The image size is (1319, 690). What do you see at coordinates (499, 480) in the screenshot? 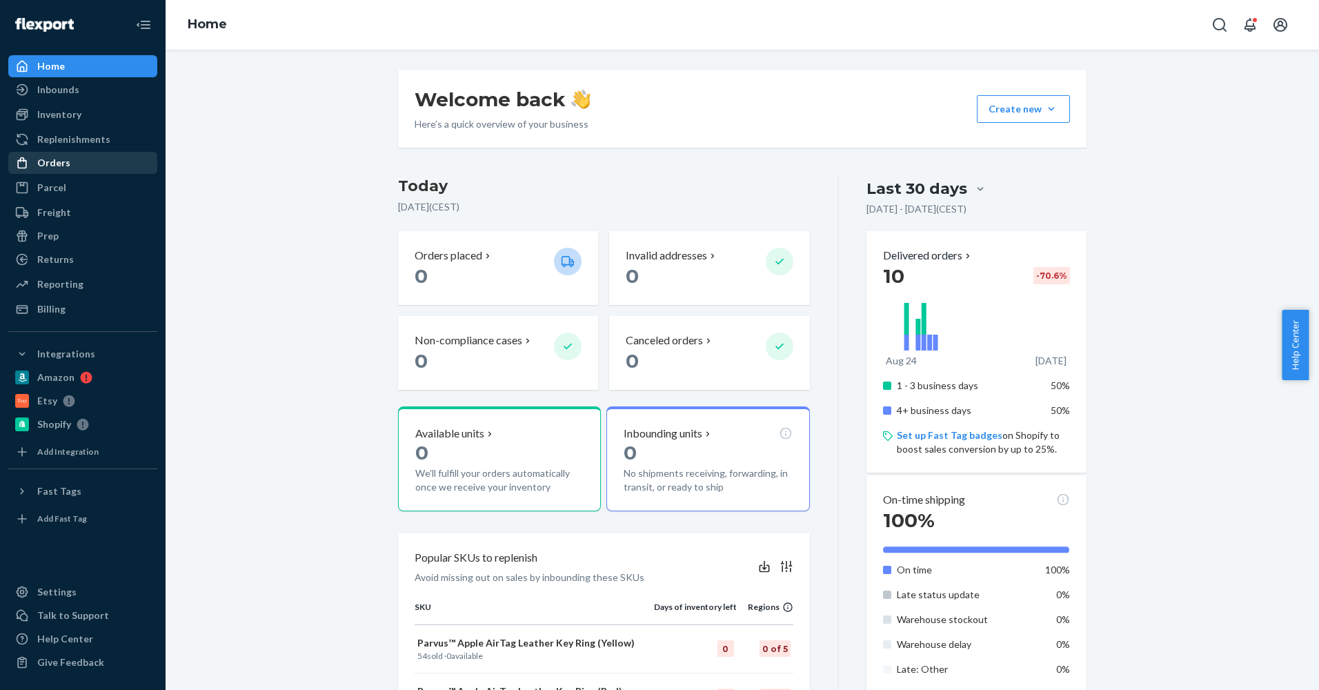
I see `p: We'll fulfill your orders automatically once we receive your inventory` at bounding box center [499, 480].